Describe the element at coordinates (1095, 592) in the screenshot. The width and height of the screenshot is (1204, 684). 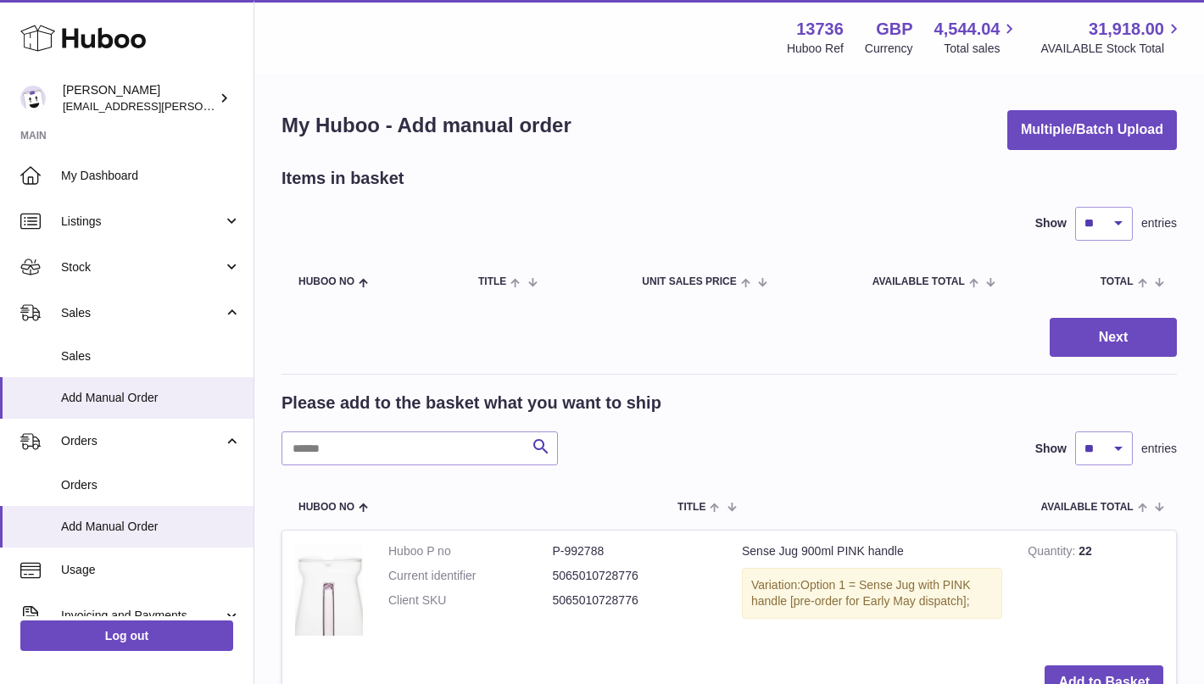
I see `td: 22` at that location.